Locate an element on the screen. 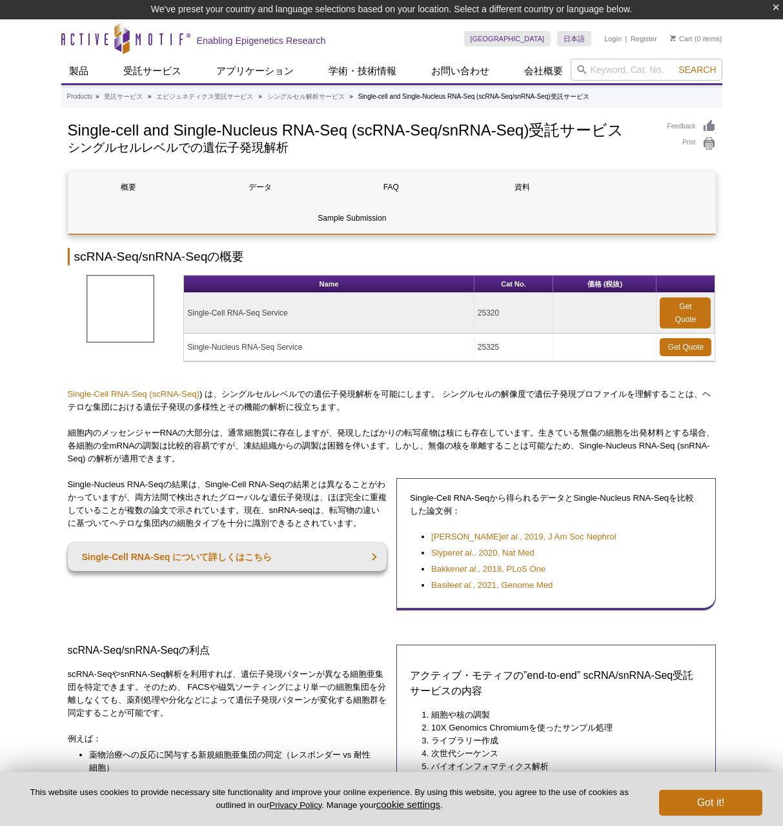 Image resolution: width=783 pixels, height=826 pixels. a: 製品 is located at coordinates (79, 71).